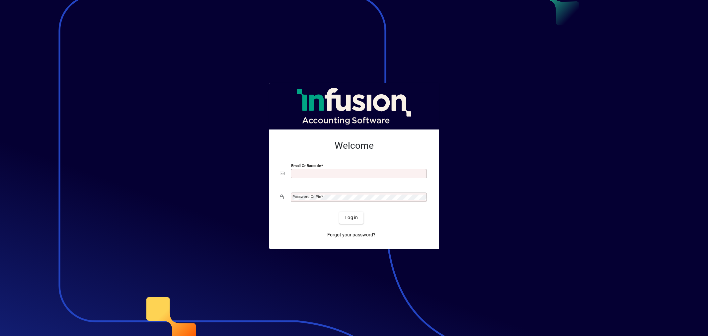 The width and height of the screenshot is (708, 336). Describe the element at coordinates (351, 218) in the screenshot. I see `span: Login` at that location.